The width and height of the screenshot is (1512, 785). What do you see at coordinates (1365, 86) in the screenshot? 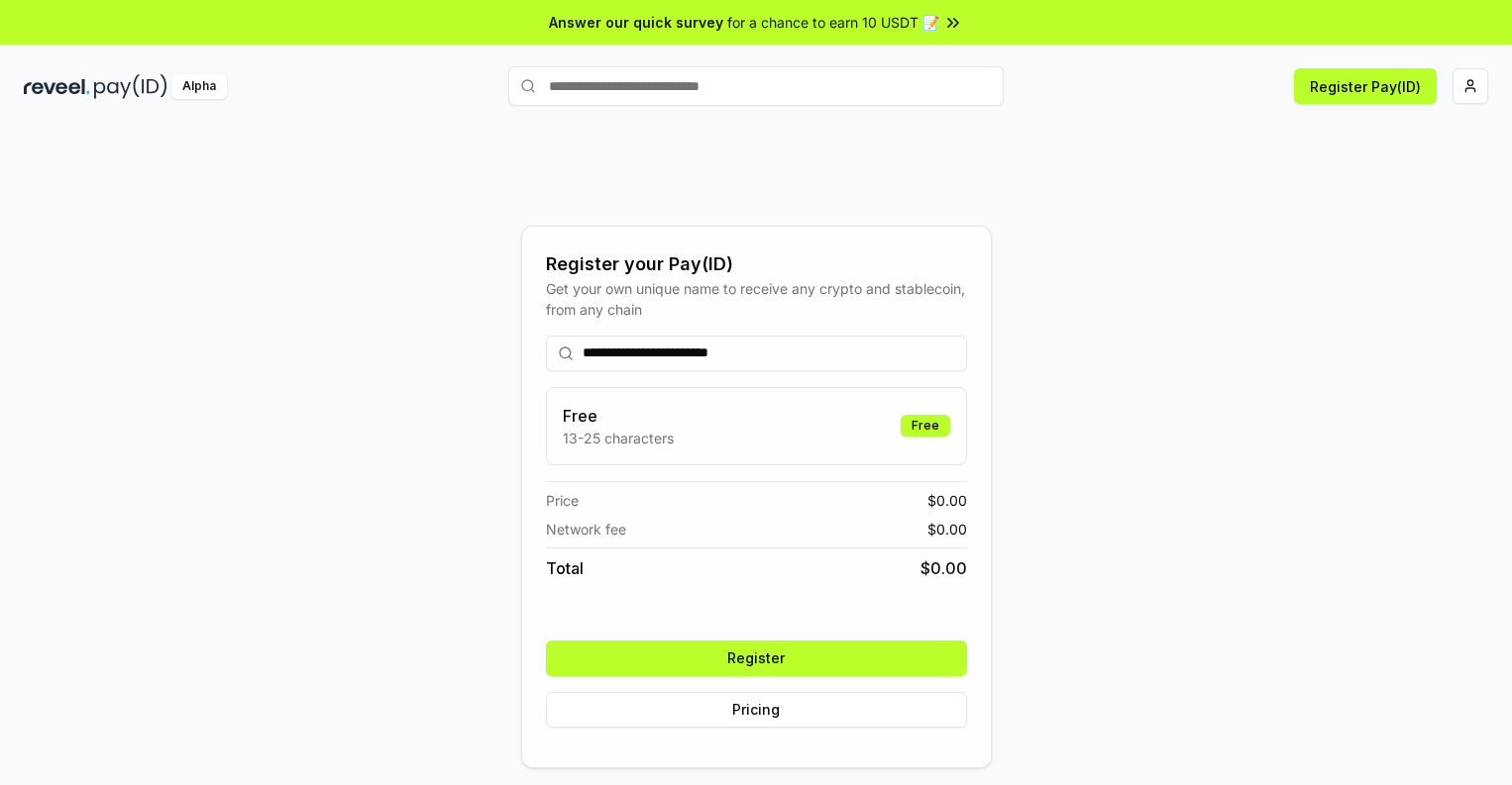
I see `button: Register Pay(ID)` at bounding box center [1365, 86].